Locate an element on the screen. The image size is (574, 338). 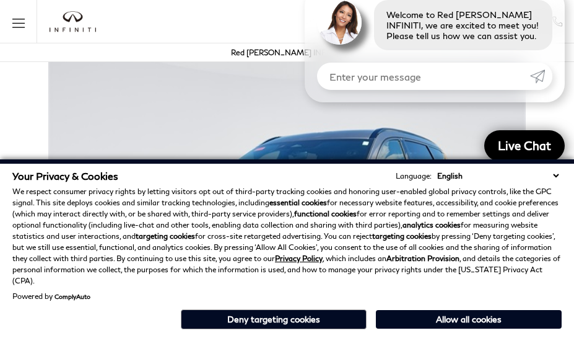
p: We respect consumer privacy rights by letting visitors opt out of third-party tracking cookies an... is located at coordinates (287, 236).